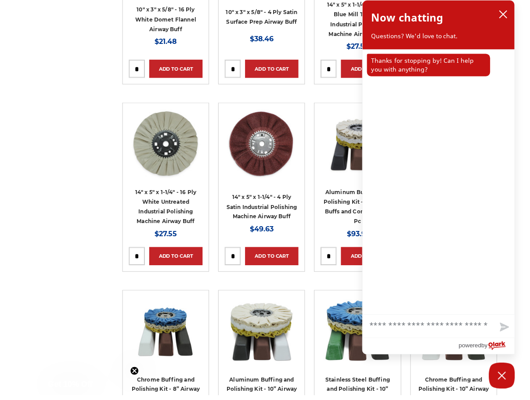  What do you see at coordinates (444, 184) in the screenshot?
I see `div: chat` at bounding box center [444, 184].